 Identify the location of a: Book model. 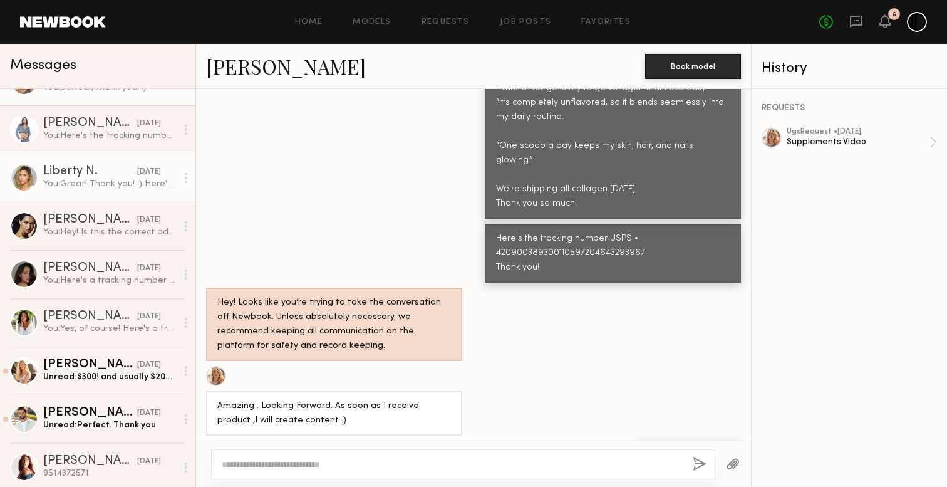
(693, 65).